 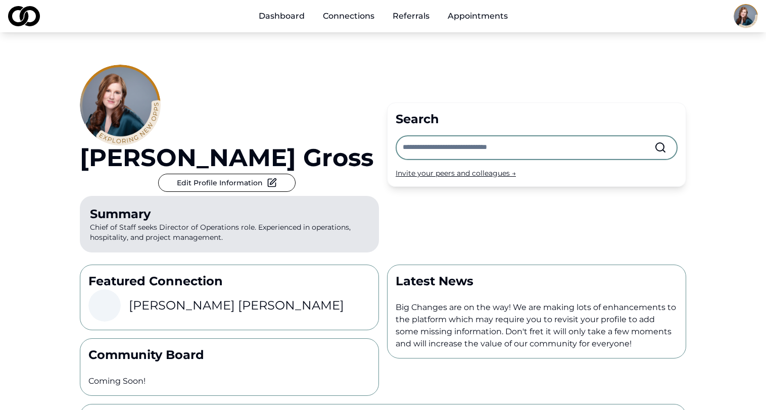 What do you see at coordinates (229, 281) in the screenshot?
I see `p: Featured Connection` at bounding box center [229, 281].